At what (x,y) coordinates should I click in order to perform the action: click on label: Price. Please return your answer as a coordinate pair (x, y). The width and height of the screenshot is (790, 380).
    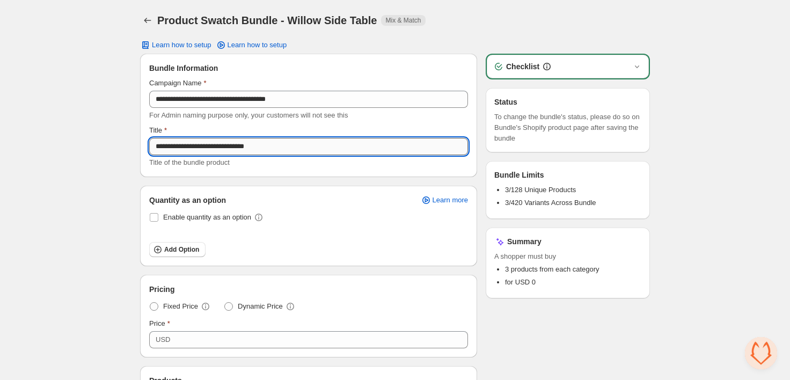
    Looking at the image, I should click on (159, 324).